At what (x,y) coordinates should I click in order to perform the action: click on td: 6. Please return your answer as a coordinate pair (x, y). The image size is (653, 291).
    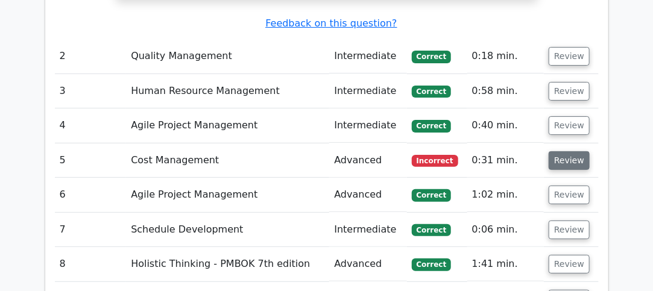
    Looking at the image, I should click on (90, 195).